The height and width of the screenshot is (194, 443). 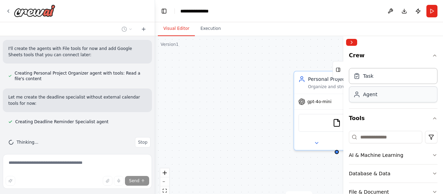 I want to click on div: Version 1, so click(x=170, y=44).